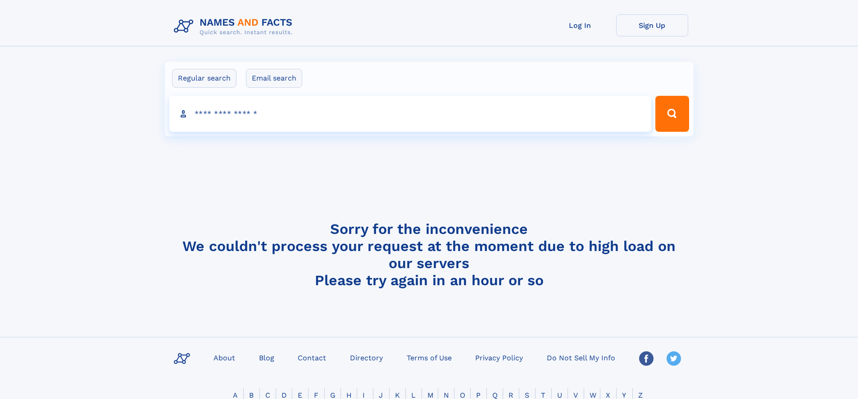  Describe the element at coordinates (410, 114) in the screenshot. I see `input: search input` at that location.